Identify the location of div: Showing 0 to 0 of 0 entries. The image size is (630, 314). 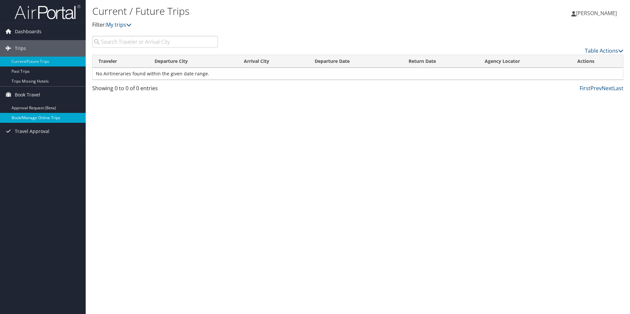
(155, 90).